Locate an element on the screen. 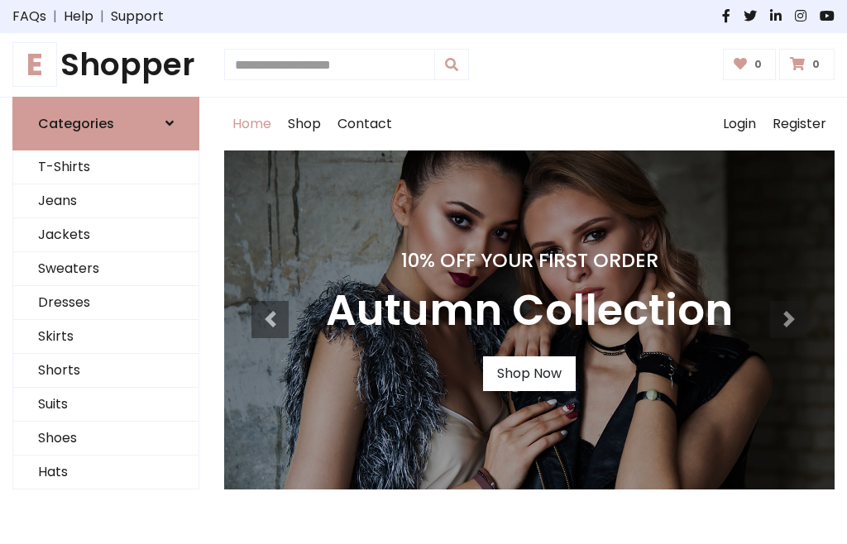 This screenshot has width=847, height=544. h1: Shopper is located at coordinates (106, 64).